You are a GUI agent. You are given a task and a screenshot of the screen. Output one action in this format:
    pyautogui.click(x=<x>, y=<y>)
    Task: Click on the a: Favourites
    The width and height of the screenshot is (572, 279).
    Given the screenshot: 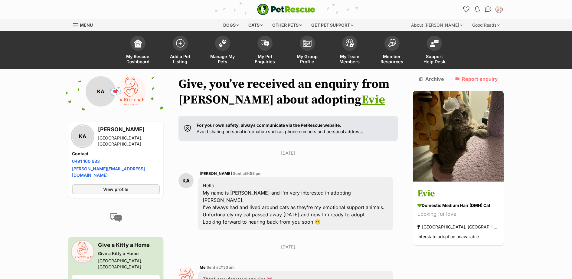 What is the action you would take?
    pyautogui.click(x=467, y=9)
    